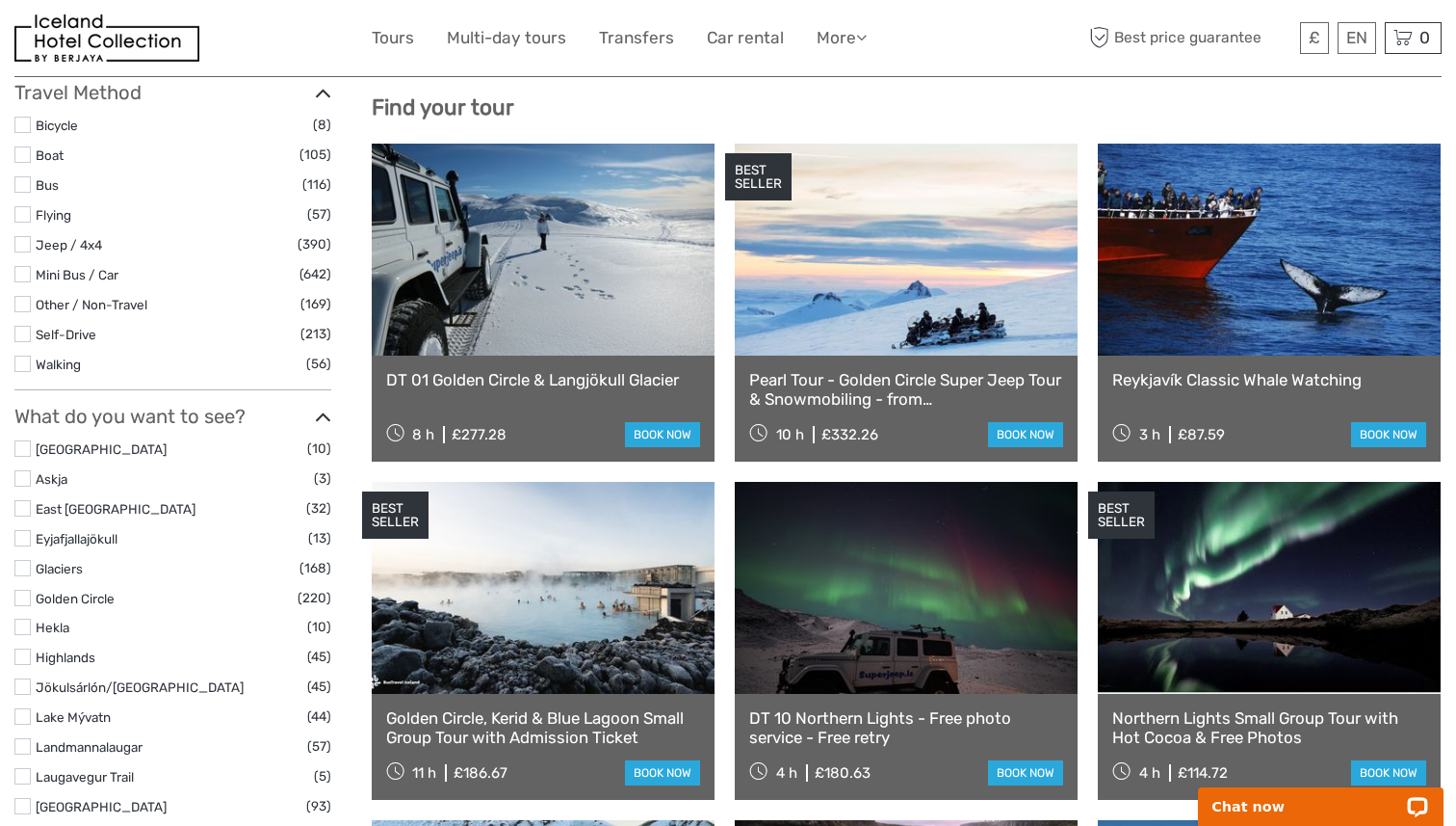 The height and width of the screenshot is (826, 1456). Describe the element at coordinates (323, 776) in the screenshot. I see `span: (5)` at that location.